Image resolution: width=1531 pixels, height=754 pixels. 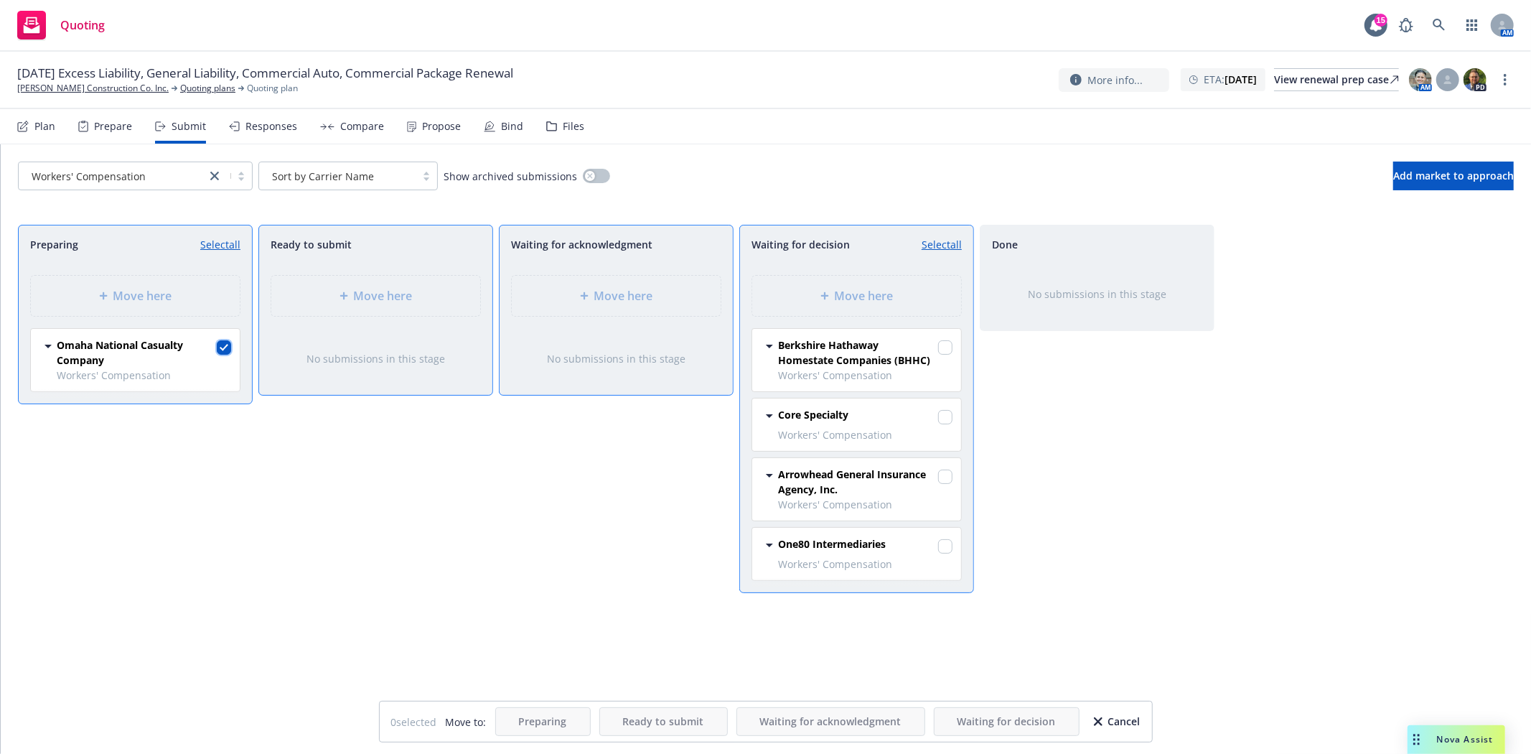 What do you see at coordinates (1336, 80) in the screenshot?
I see `div: View renewal prep case` at bounding box center [1336, 80].